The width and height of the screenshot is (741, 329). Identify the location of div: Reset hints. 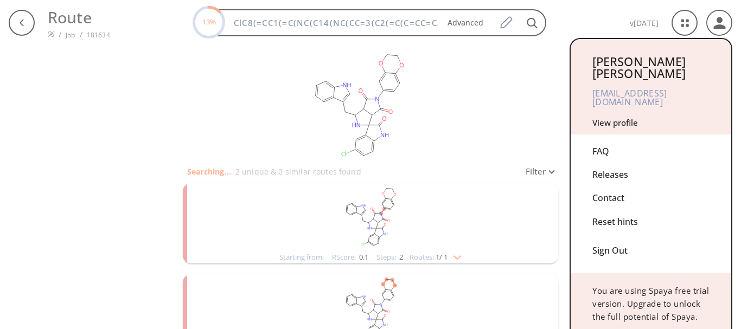
(651, 222).